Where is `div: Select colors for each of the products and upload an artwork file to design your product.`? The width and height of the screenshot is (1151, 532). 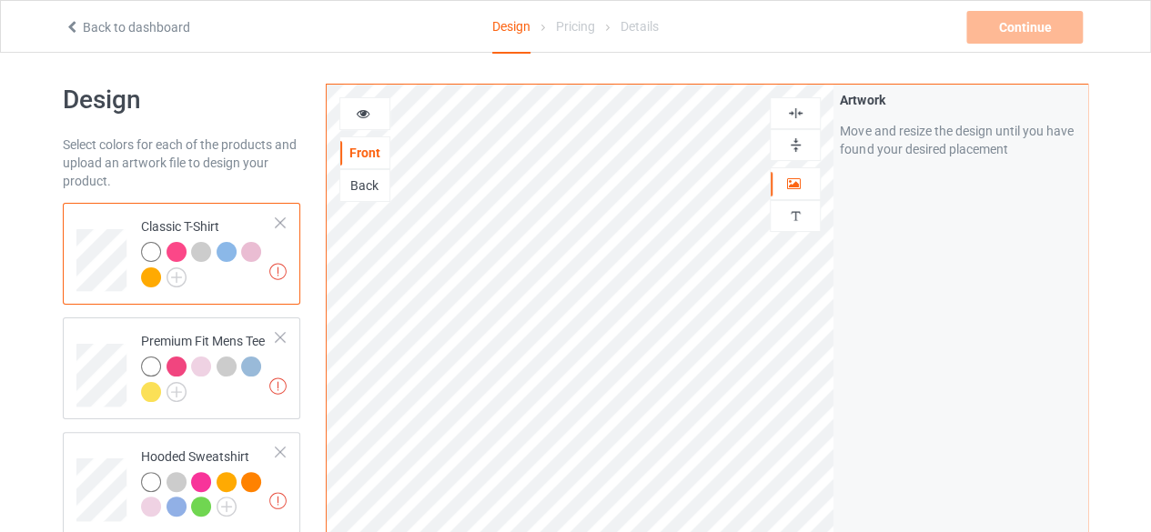
div: Select colors for each of the products and upload an artwork file to design your product. is located at coordinates (181, 163).